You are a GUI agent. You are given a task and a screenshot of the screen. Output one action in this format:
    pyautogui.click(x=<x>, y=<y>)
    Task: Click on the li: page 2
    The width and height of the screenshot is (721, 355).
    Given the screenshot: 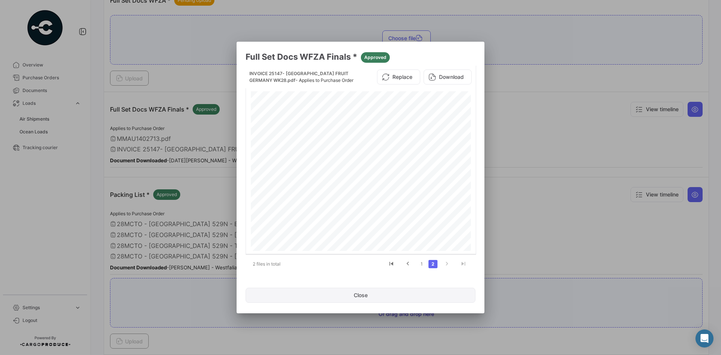 What is the action you would take?
    pyautogui.click(x=433, y=264)
    